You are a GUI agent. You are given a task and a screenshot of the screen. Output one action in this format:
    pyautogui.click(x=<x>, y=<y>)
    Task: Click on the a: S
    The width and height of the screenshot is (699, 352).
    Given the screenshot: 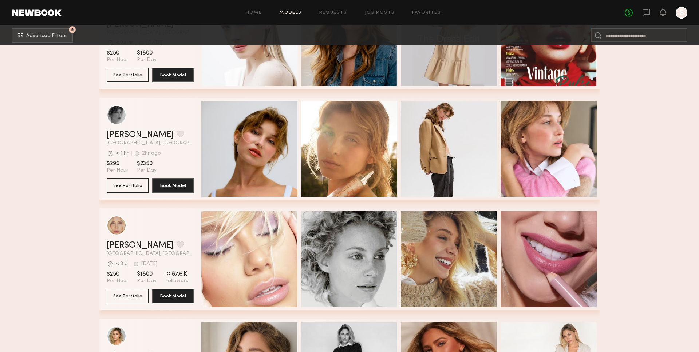 What is the action you would take?
    pyautogui.click(x=681, y=13)
    